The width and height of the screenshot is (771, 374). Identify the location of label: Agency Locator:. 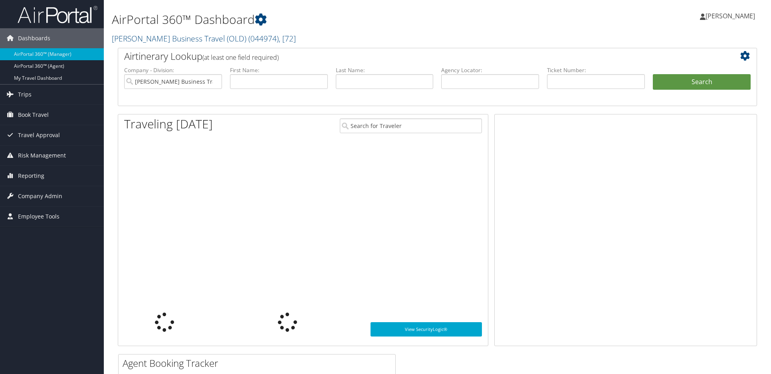
(490, 70).